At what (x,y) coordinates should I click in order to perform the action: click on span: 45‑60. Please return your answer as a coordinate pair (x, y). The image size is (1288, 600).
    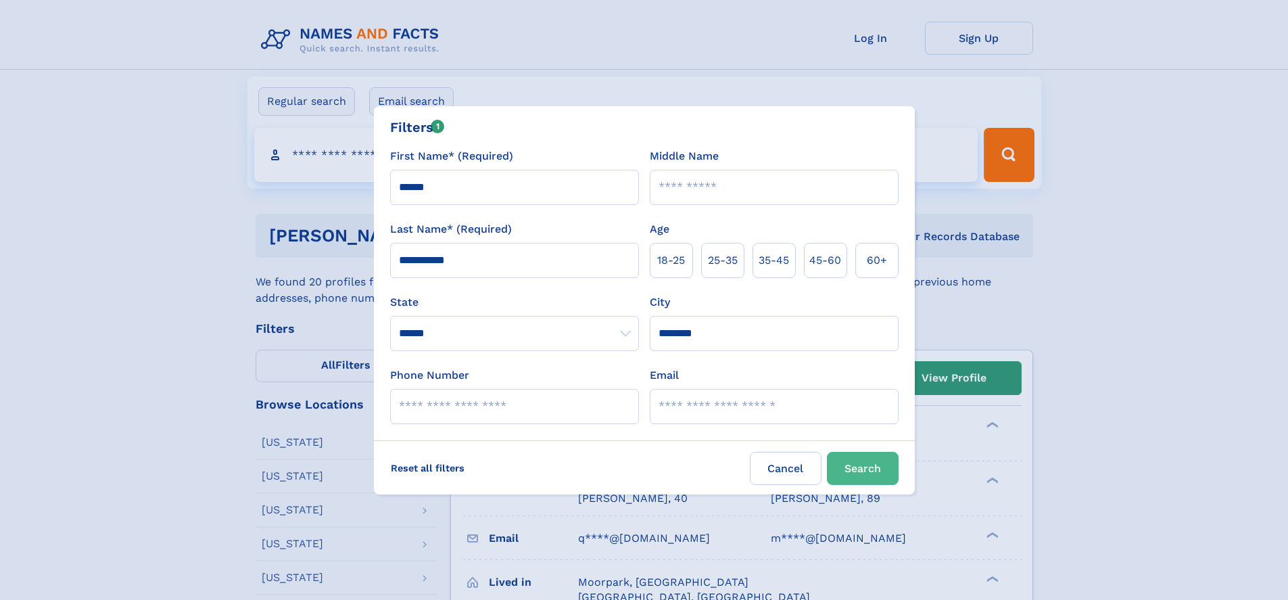
    Looking at the image, I should click on (825, 260).